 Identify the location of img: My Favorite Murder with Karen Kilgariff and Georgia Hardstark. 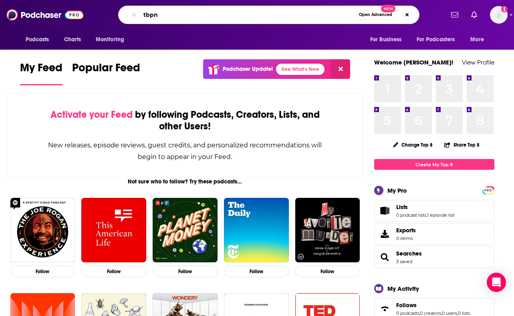
(328, 230).